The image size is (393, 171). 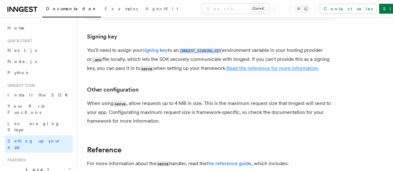 I want to click on span: Setting up your app, so click(x=34, y=144).